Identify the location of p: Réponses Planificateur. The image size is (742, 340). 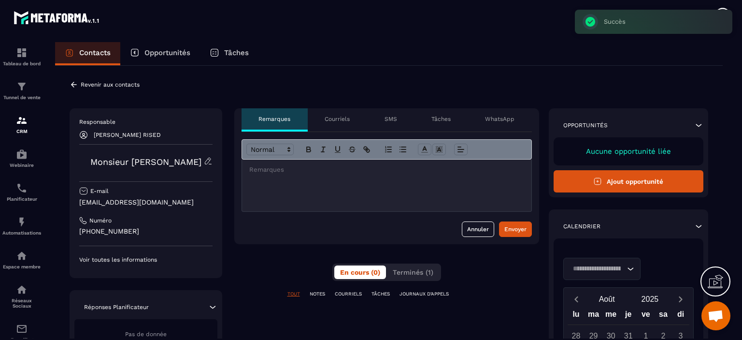
(116, 307).